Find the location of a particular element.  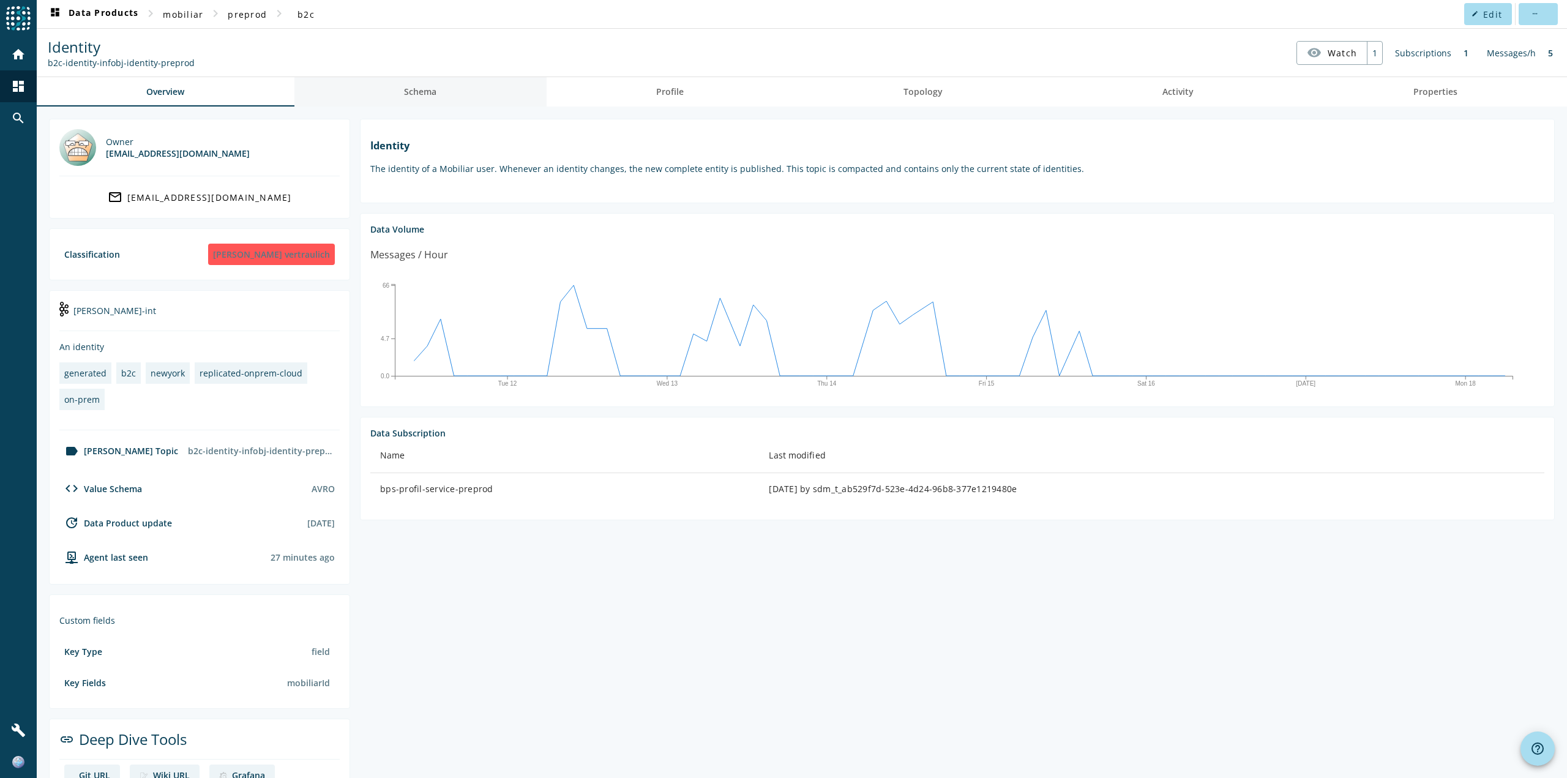

span: Activity is located at coordinates (1178, 92).